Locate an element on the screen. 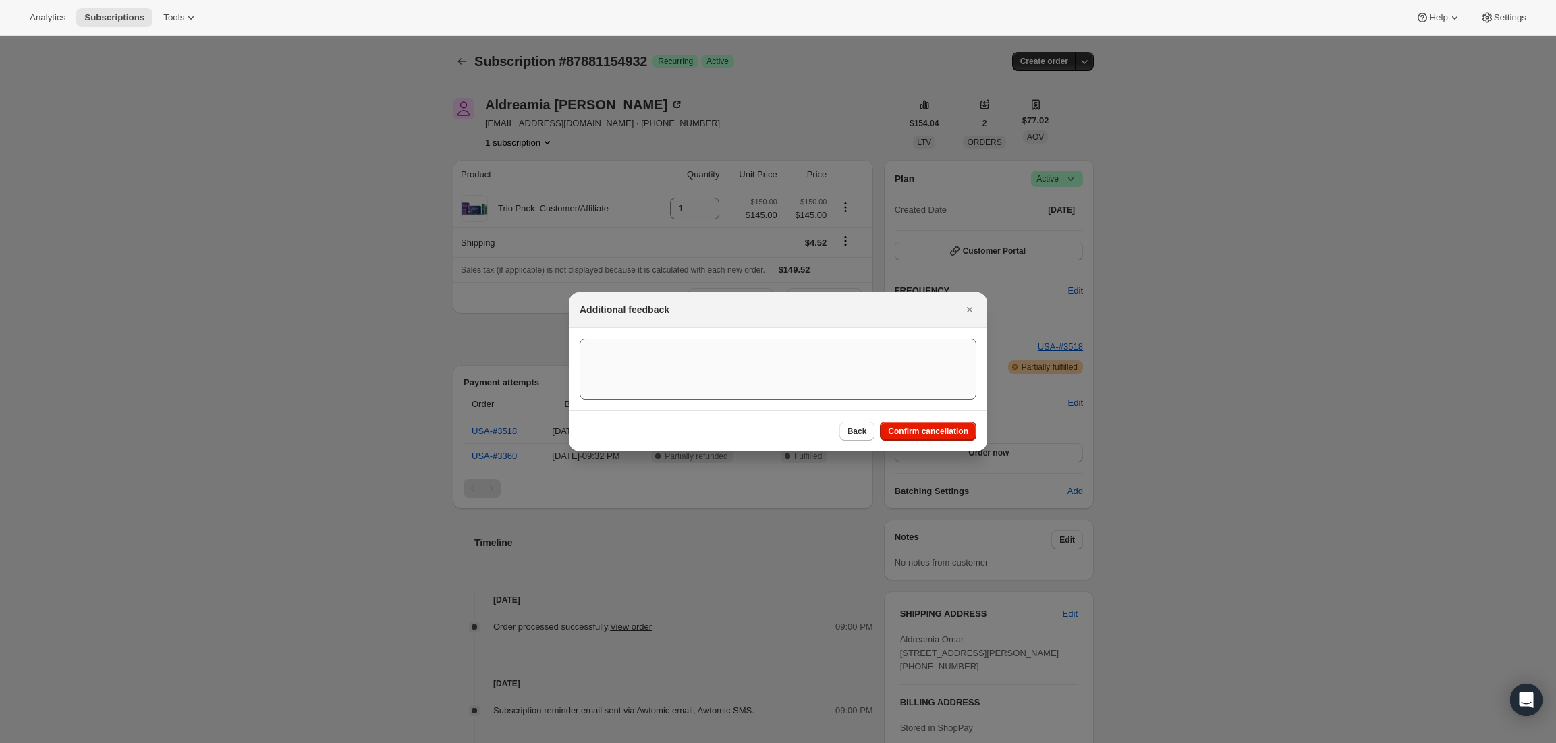 The height and width of the screenshot is (743, 1556). button: Settings is located at coordinates (1503, 18).